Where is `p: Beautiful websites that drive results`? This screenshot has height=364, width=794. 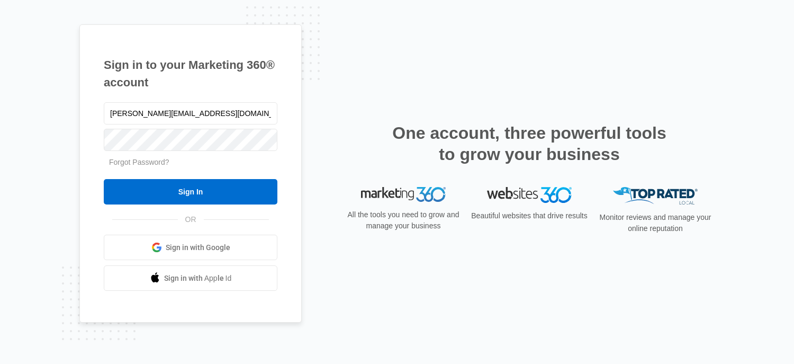
p: Beautiful websites that drive results is located at coordinates (530, 216).